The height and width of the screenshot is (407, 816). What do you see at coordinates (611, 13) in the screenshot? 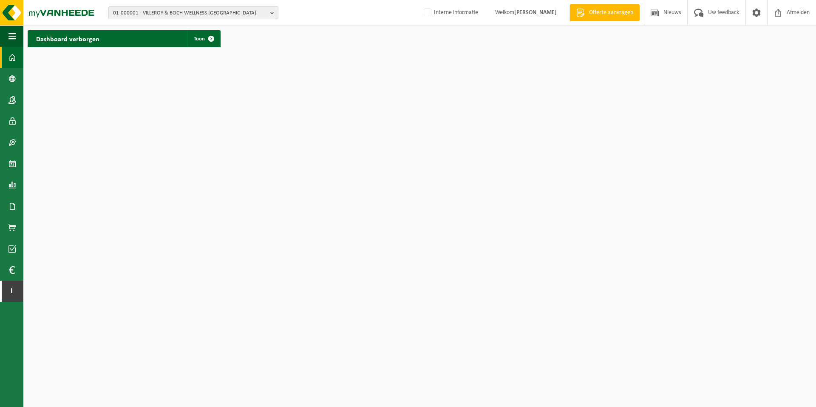
I see `span: Offerte aanvragen` at bounding box center [611, 13].